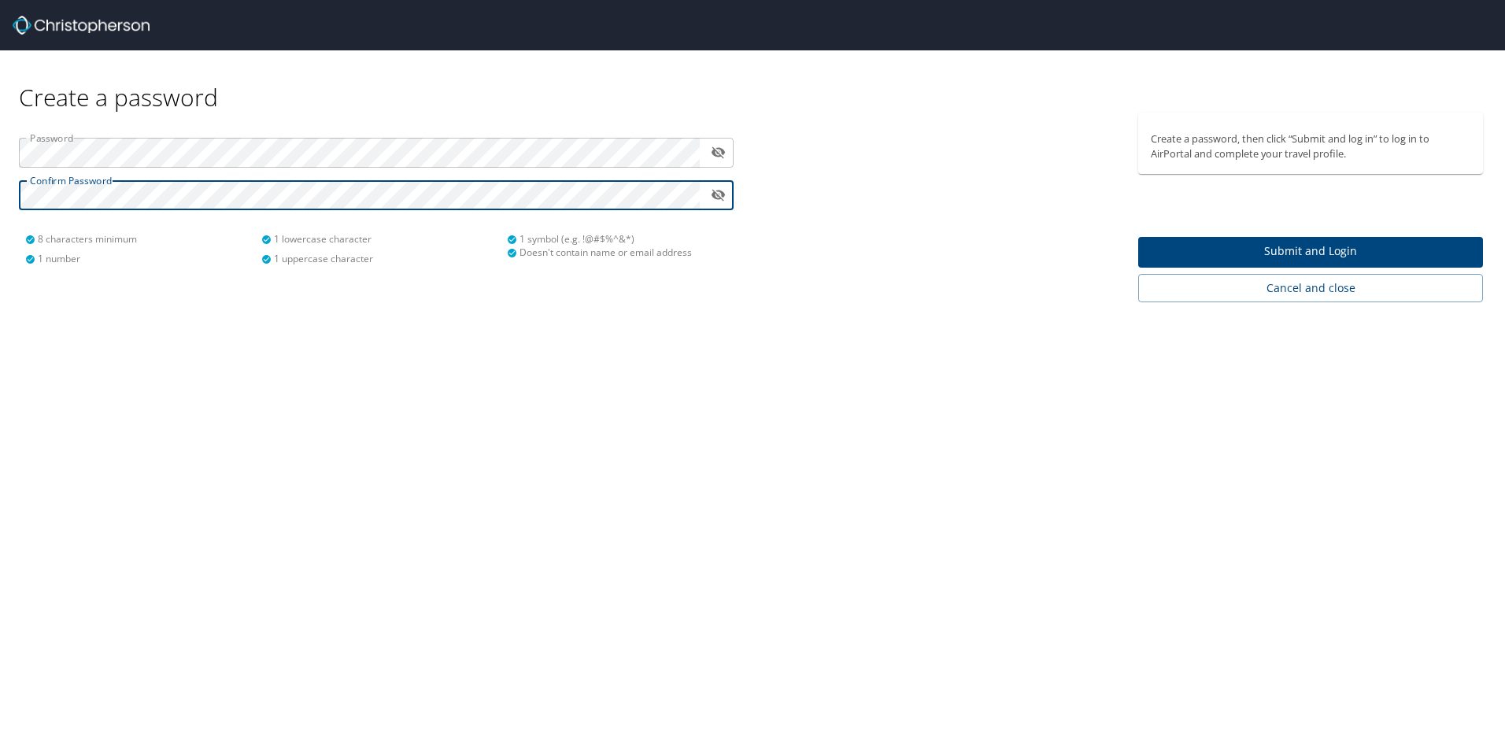 This screenshot has width=1505, height=751. I want to click on span: Submit and Login, so click(1311, 251).